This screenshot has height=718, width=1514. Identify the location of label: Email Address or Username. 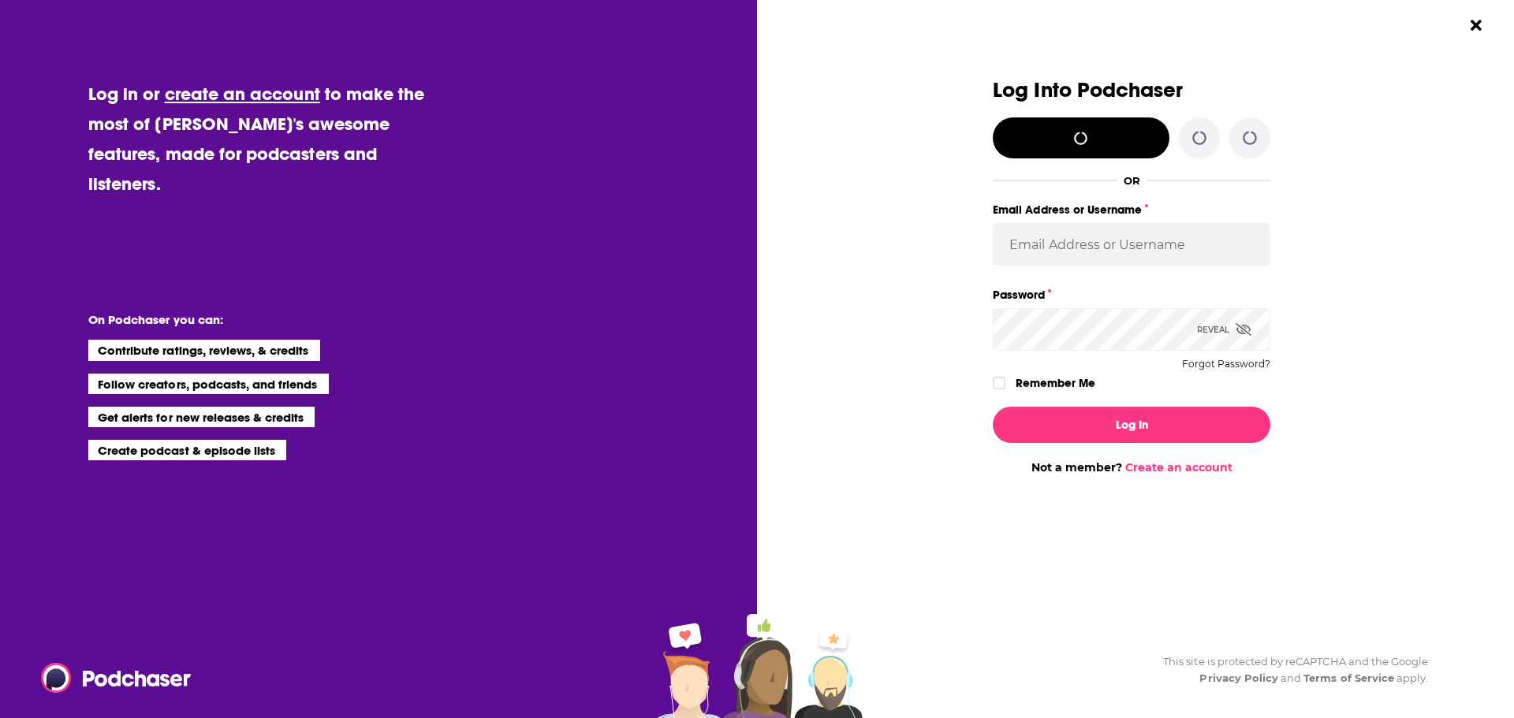
(1132, 210).